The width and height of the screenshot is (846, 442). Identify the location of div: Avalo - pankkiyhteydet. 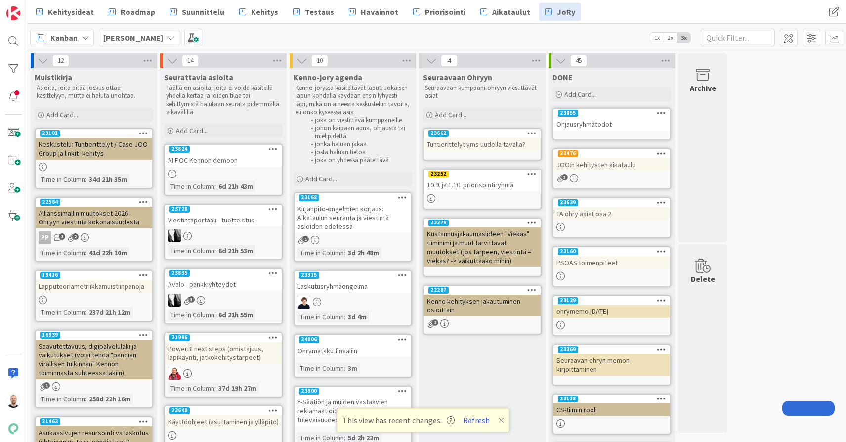
(223, 284).